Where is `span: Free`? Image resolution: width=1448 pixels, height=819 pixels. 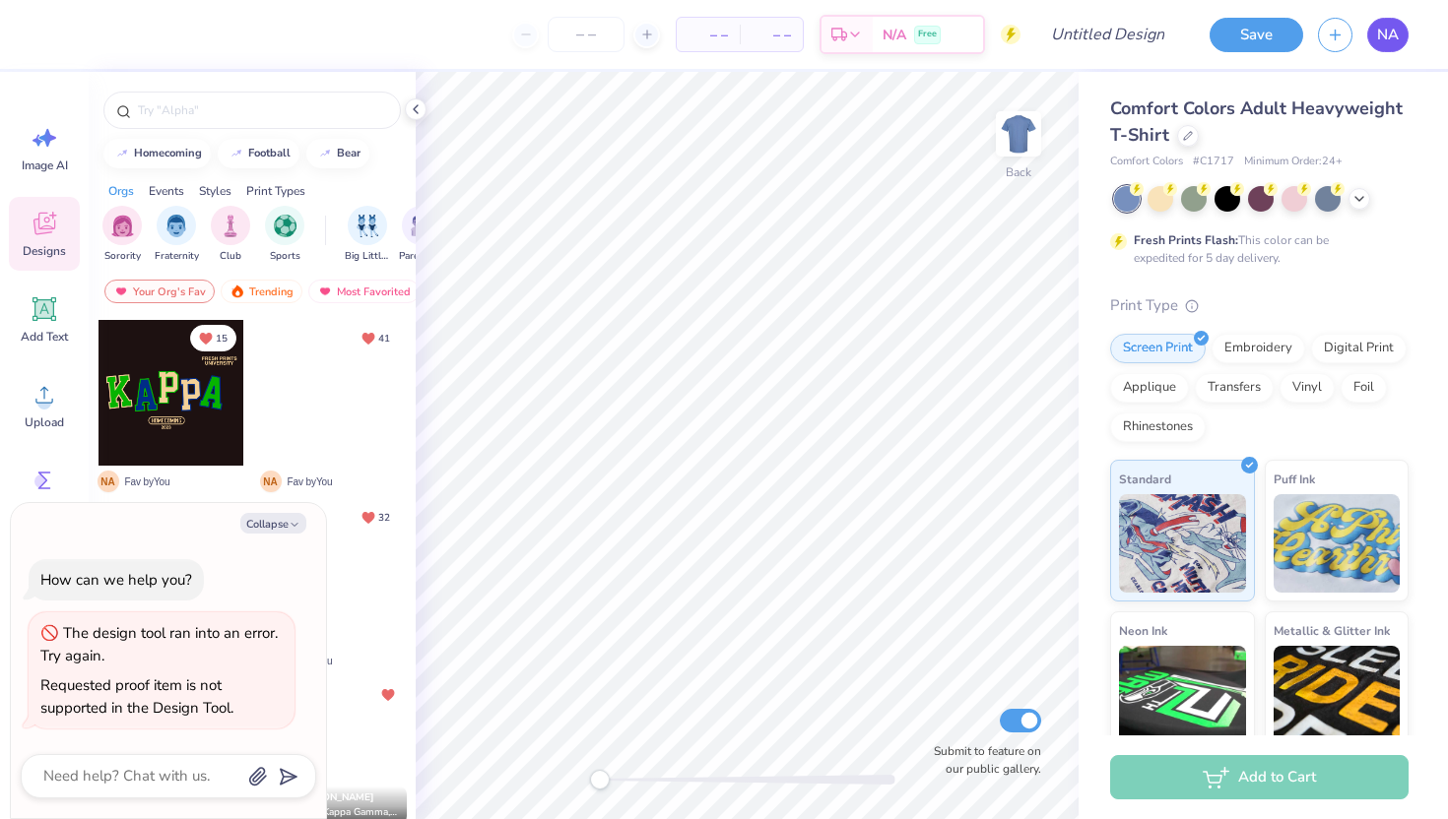
span: Free is located at coordinates (927, 34).